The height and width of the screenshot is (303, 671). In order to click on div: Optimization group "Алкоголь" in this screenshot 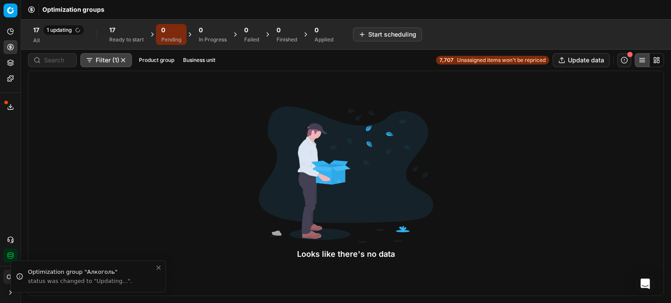, I will do `click(91, 272)`.